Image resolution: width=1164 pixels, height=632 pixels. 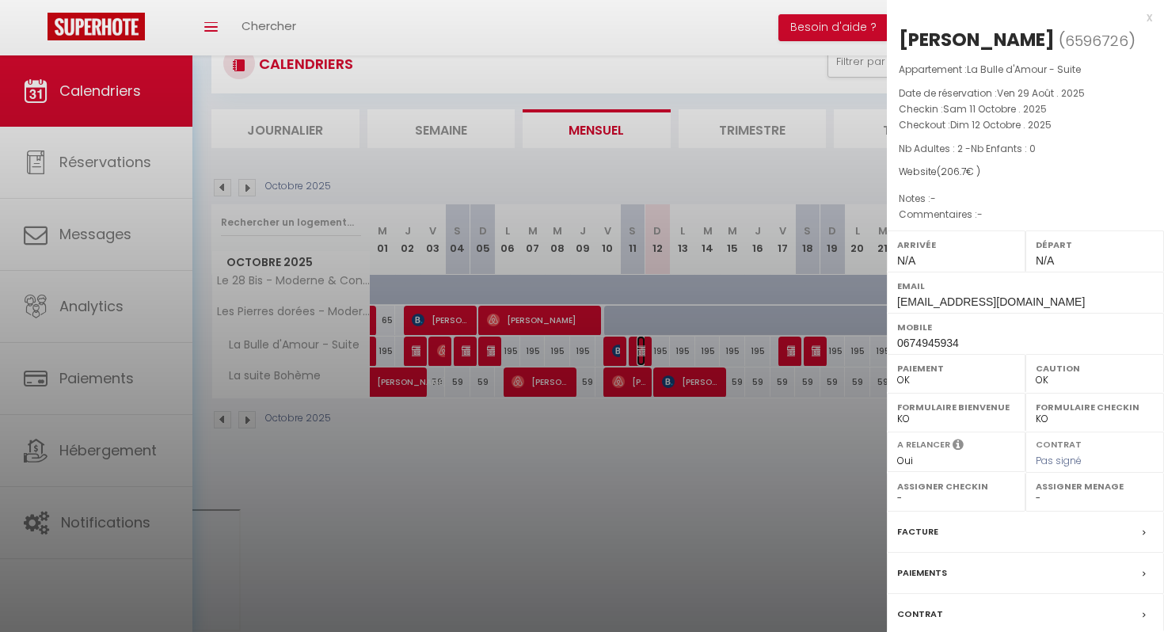 I want to click on label: Caution, so click(x=1094, y=368).